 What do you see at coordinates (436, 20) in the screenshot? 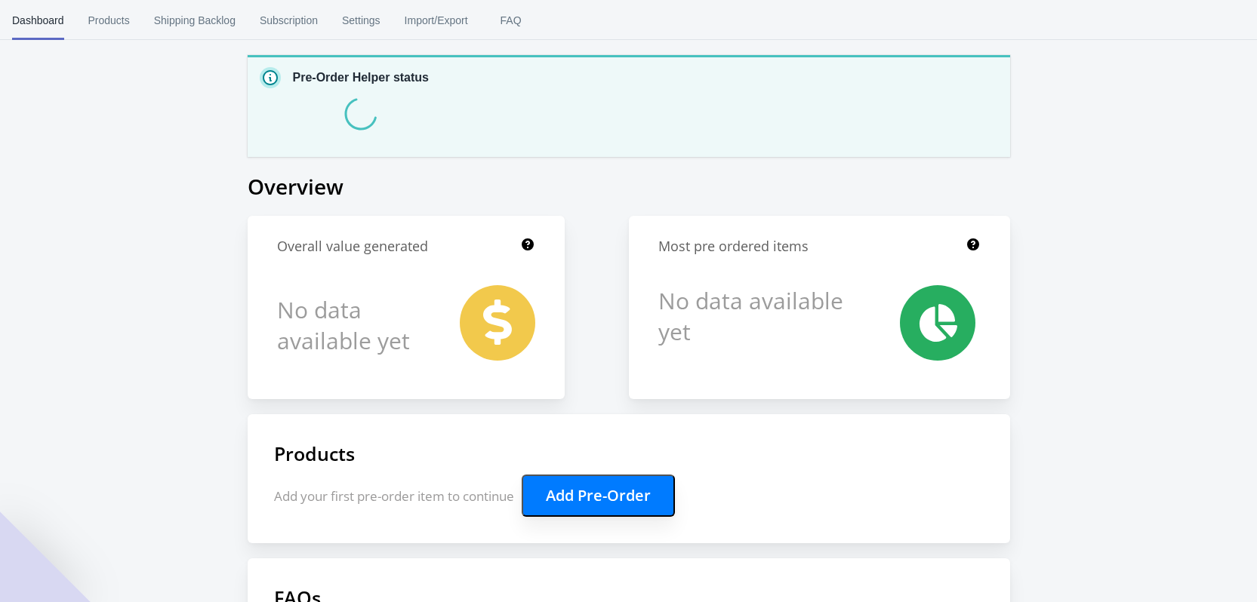
I see `span: Import/Export` at bounding box center [436, 20].